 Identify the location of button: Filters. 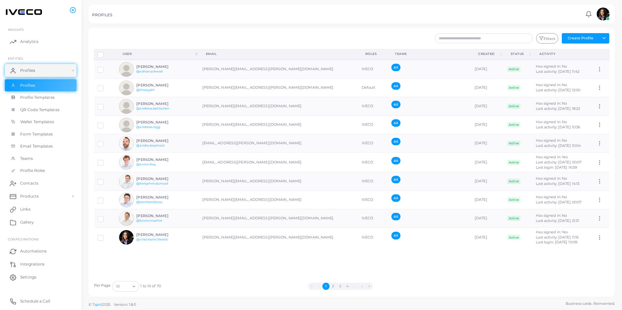
(547, 38).